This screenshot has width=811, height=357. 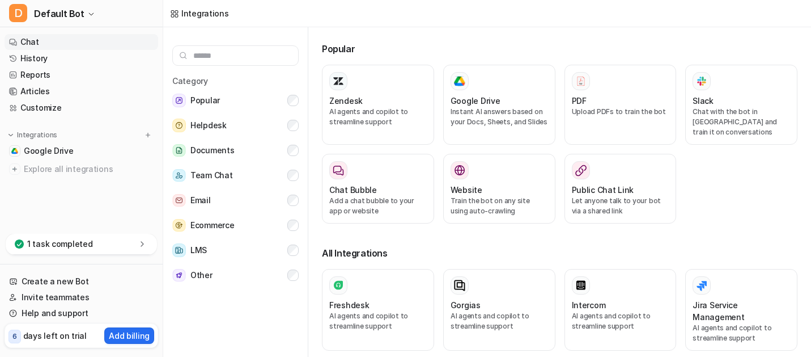 What do you see at coordinates (205, 100) in the screenshot?
I see `span: Popular` at bounding box center [205, 100].